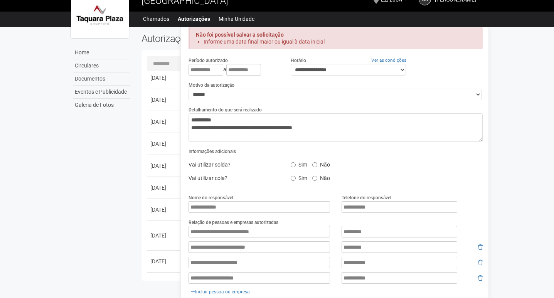 The width and height of the screenshot is (554, 298). I want to click on a: Incluir pessoa ou empresa, so click(220, 292).